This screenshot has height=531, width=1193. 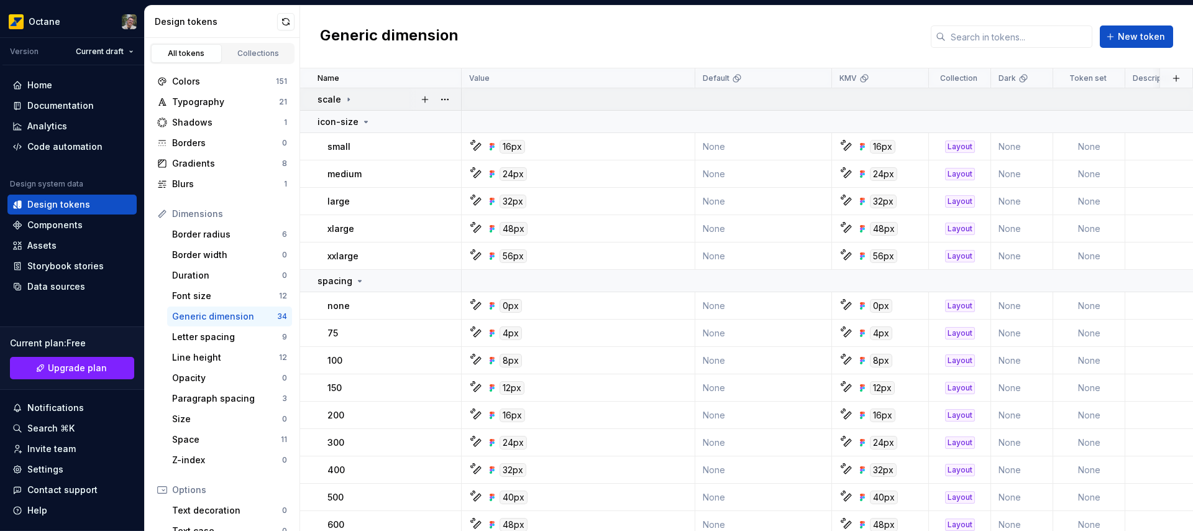 I want to click on button: Contact support, so click(x=72, y=490).